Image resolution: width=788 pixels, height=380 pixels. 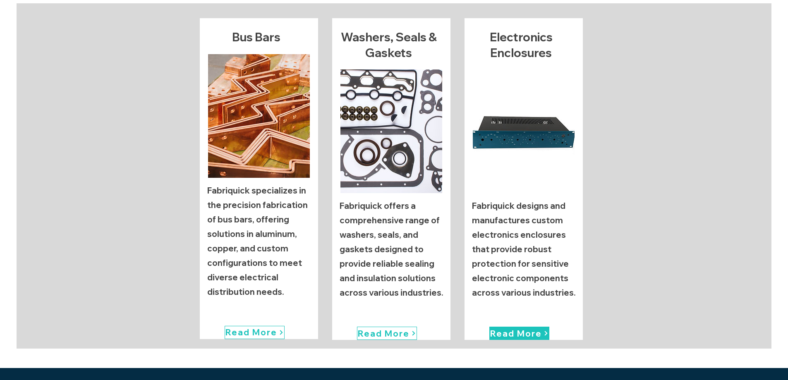 I want to click on p: Fabriquick designs and manufactures custom electronics enclosures that provide robust protection ..., so click(x=524, y=249).